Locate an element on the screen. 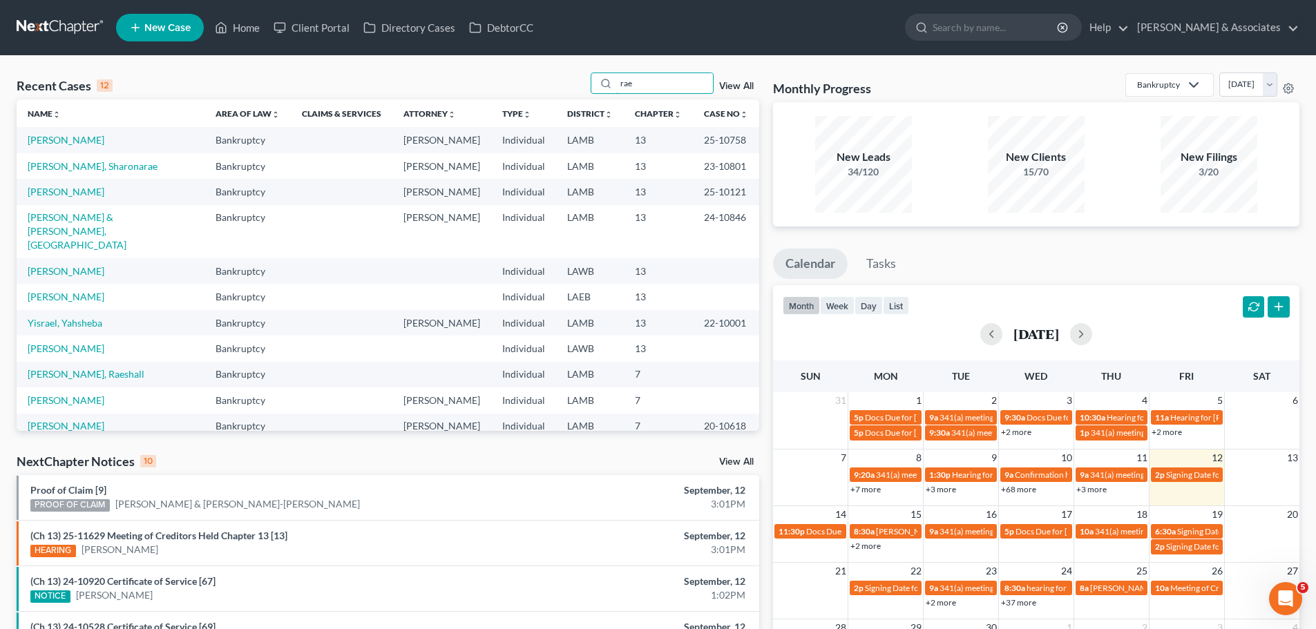  div: 10 is located at coordinates (148, 462).